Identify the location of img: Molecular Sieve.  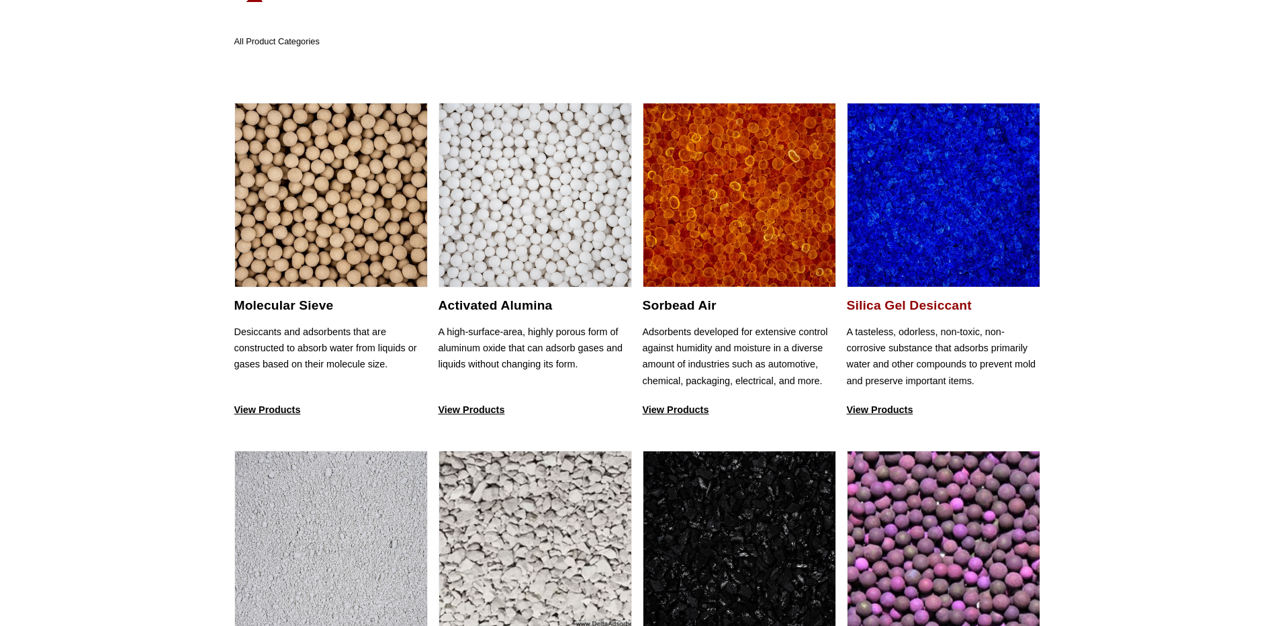
(331, 195).